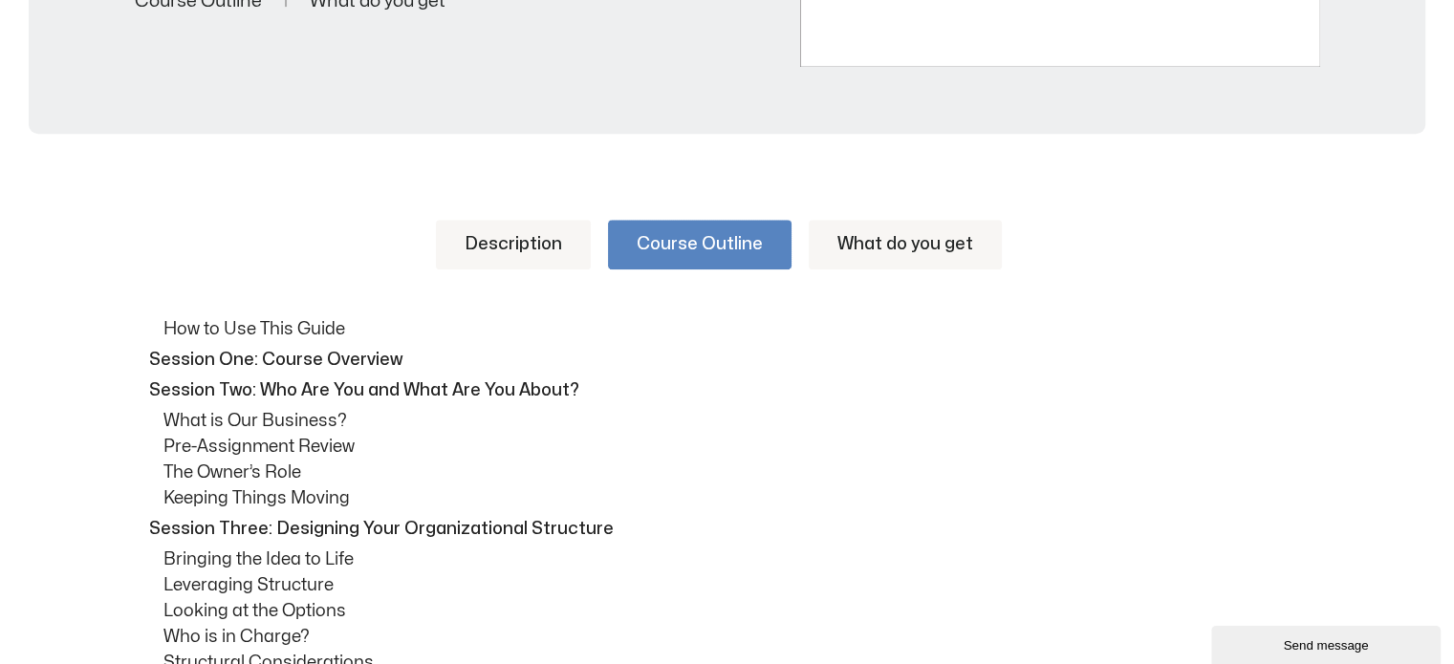 This screenshot has height=664, width=1454. What do you see at coordinates (742, 472) in the screenshot?
I see `p: The Owner’s Role` at bounding box center [742, 472].